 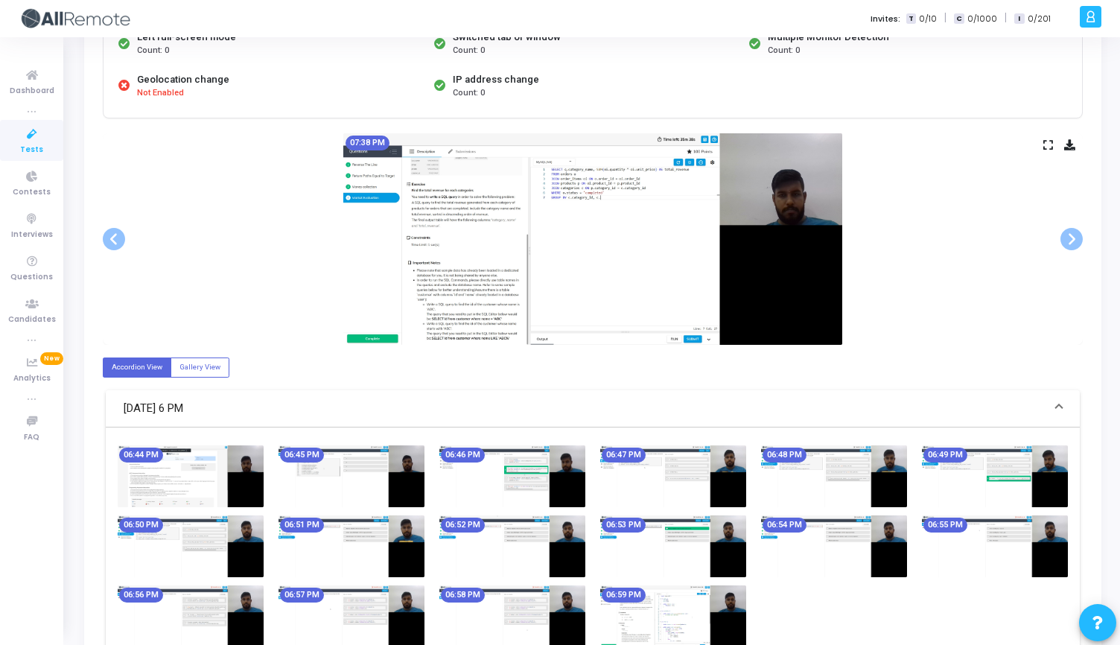 What do you see at coordinates (911, 19) in the screenshot?
I see `span: T` at bounding box center [911, 19].